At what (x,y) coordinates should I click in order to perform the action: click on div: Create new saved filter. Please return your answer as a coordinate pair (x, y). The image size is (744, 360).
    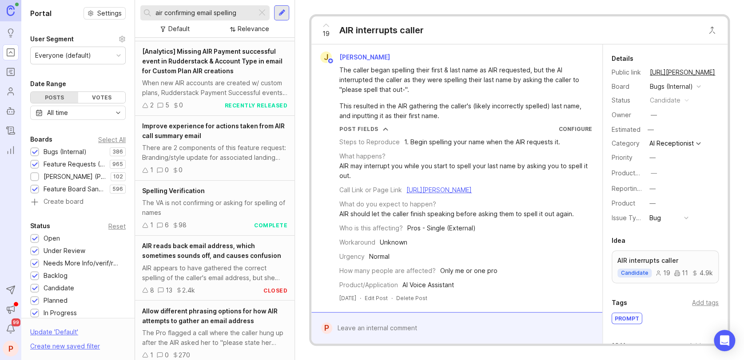
    Looking at the image, I should click on (65, 346).